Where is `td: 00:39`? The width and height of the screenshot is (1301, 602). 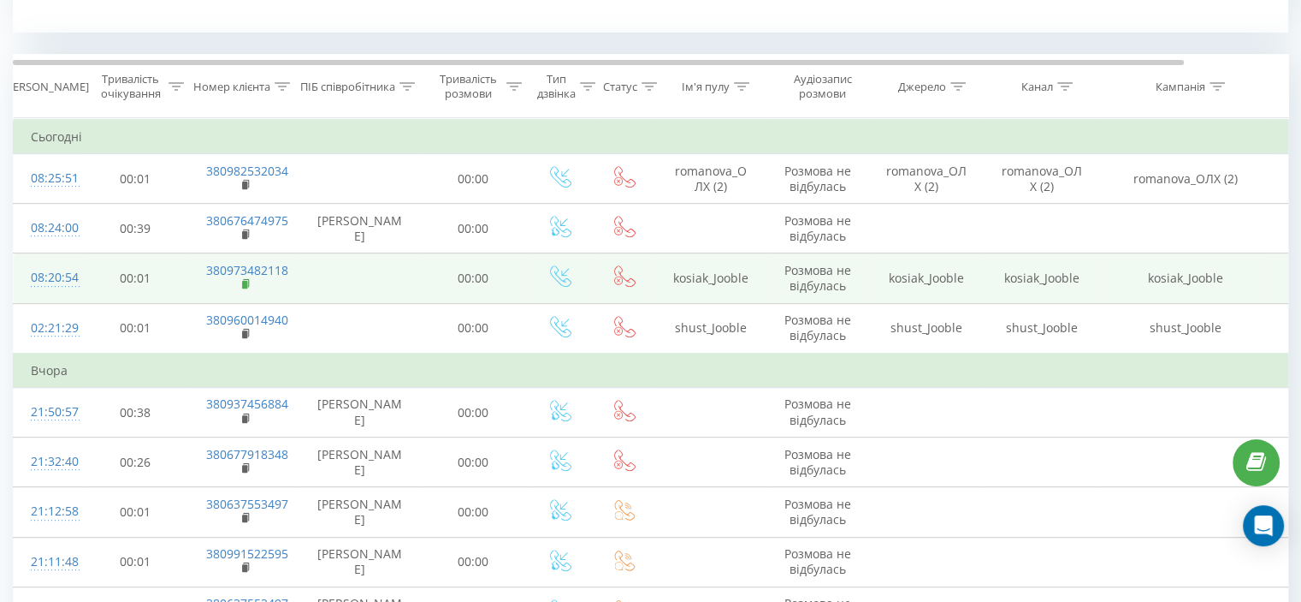
td: 00:39 is located at coordinates (135, 228).